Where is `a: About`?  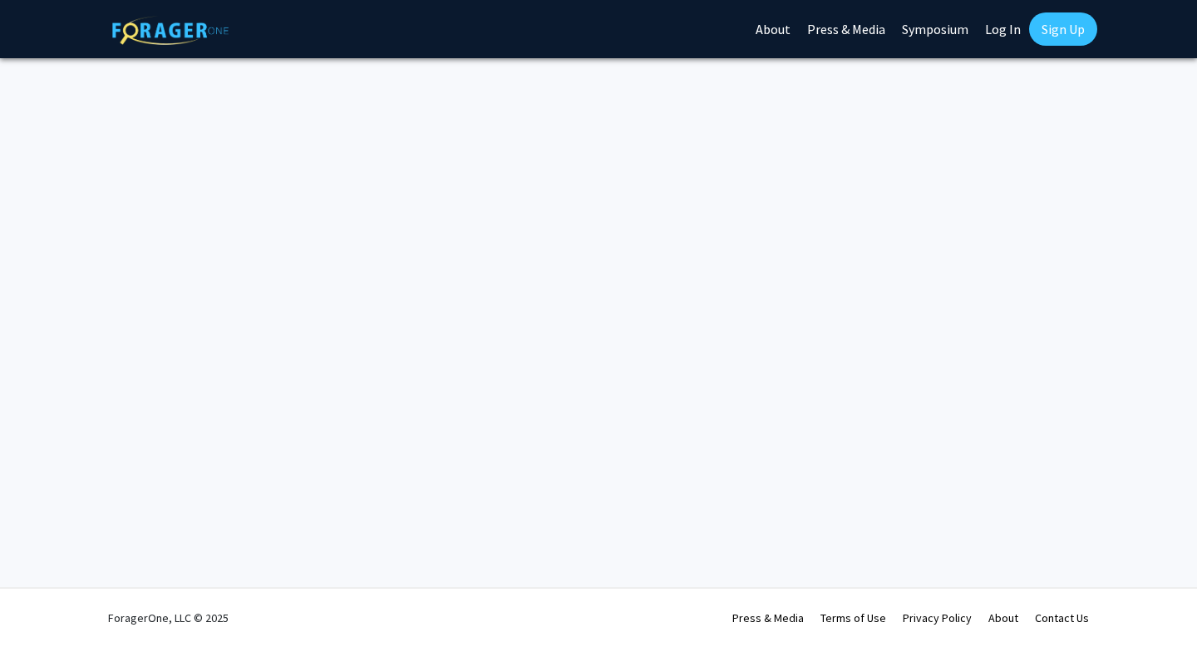 a: About is located at coordinates (1003, 618).